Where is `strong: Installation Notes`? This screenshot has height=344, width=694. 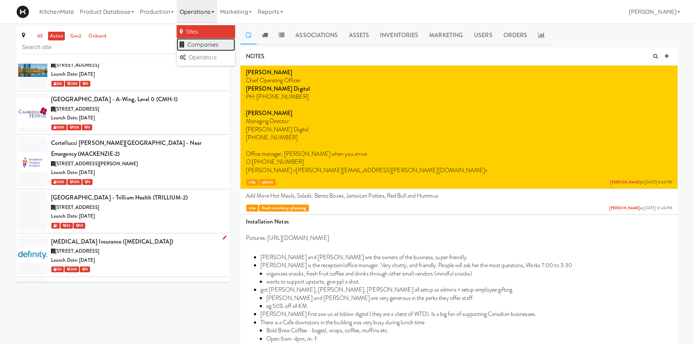 strong: Installation Notes is located at coordinates (267, 221).